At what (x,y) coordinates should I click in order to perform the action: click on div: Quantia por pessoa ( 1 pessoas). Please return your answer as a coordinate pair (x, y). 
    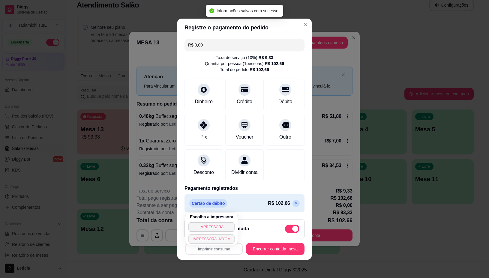
    Looking at the image, I should click on (245, 64).